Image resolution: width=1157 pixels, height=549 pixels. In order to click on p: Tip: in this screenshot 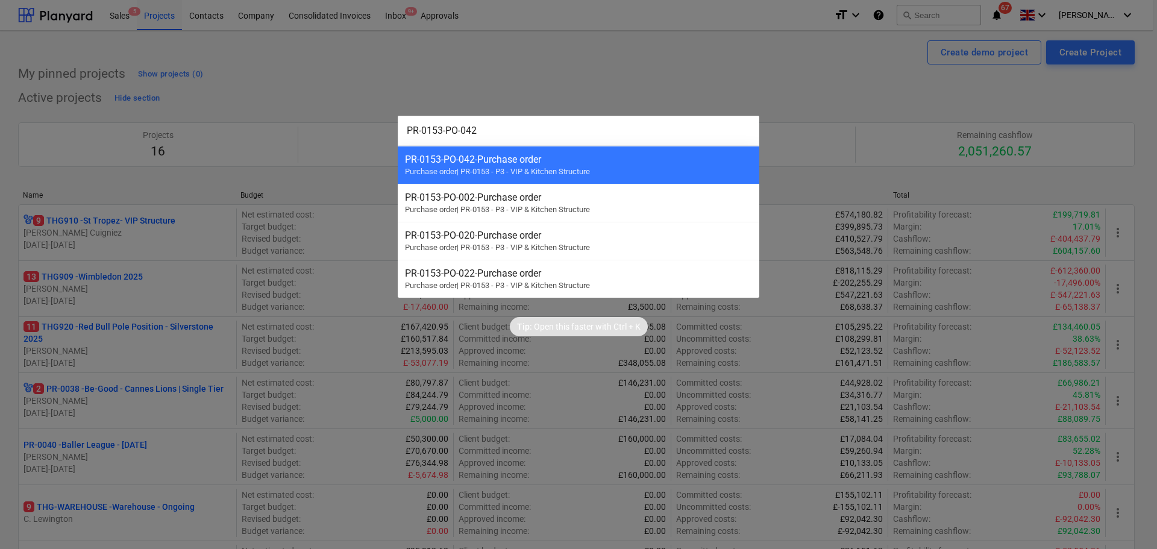, I will do `click(524, 327)`.